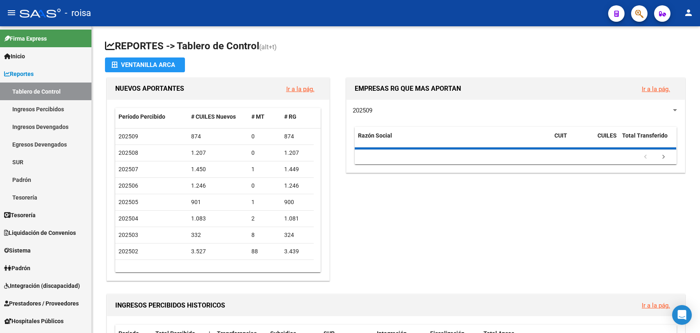  Describe the element at coordinates (648, 140) in the screenshot. I see `datatable-header-cell: Total Transferido` at that location.